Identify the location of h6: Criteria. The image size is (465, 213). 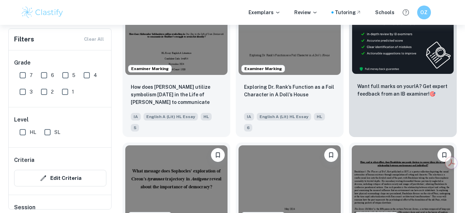
(24, 160).